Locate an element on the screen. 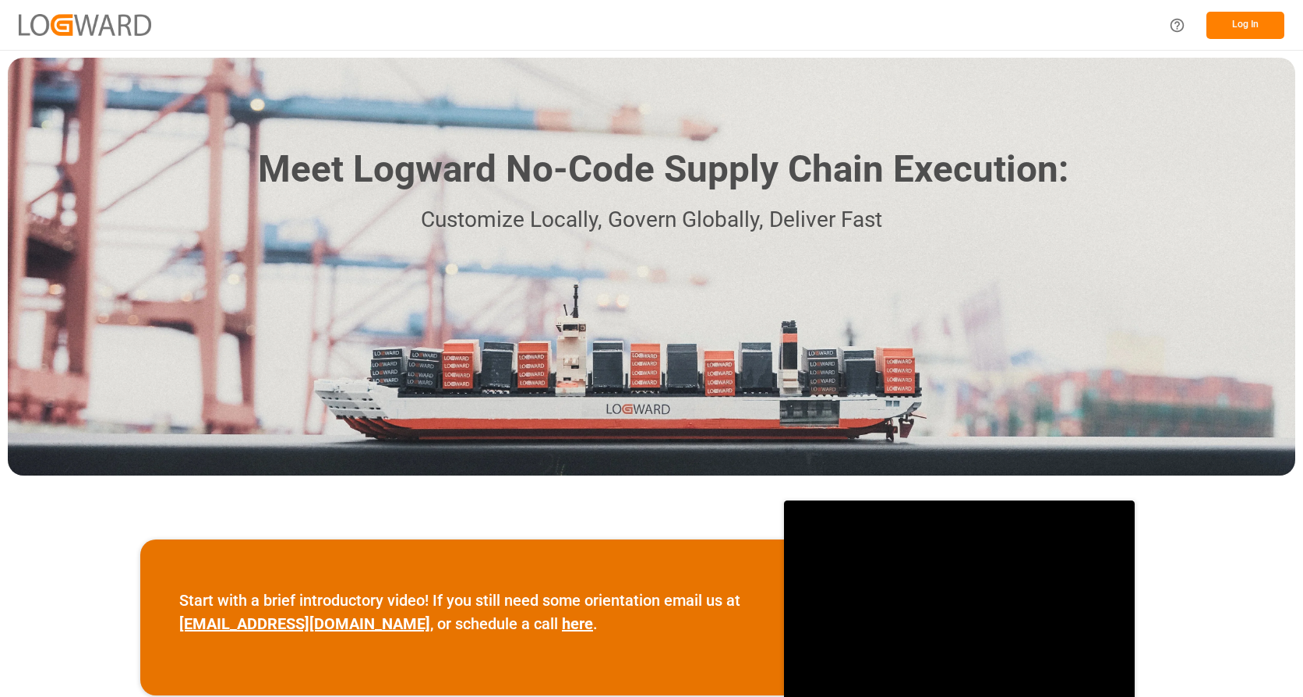  h1: Meet Logward No-Code Supply Chain Execution: is located at coordinates (663, 169).